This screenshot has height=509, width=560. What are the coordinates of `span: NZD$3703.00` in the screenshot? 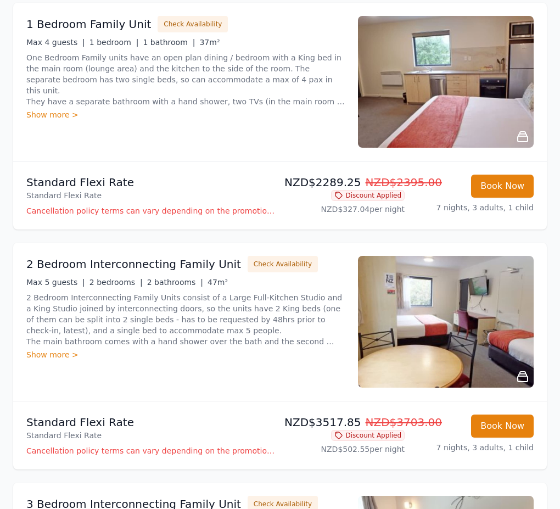 It's located at (404, 422).